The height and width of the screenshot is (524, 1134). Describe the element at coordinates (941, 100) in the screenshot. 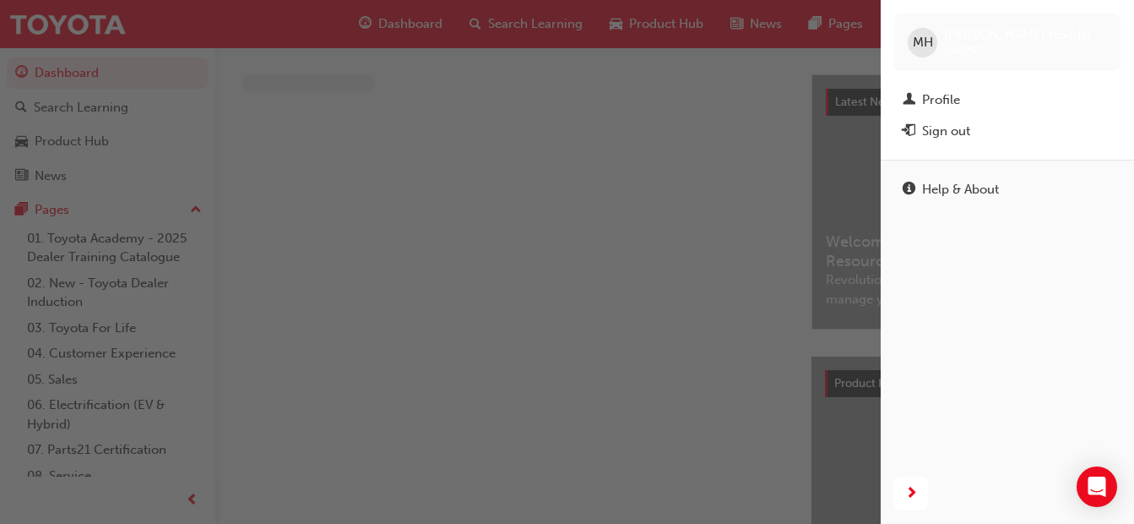

I see `div: Profile` at that location.